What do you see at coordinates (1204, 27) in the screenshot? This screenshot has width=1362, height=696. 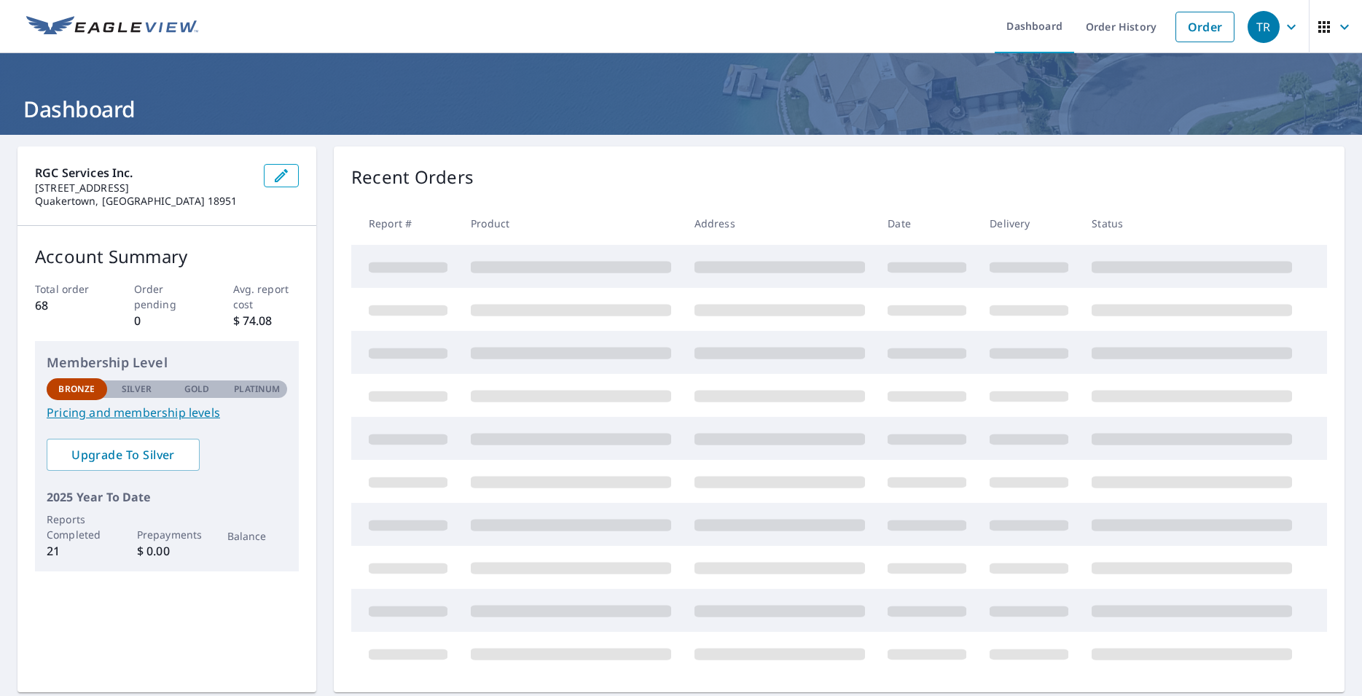 I see `a: Order` at bounding box center [1204, 27].